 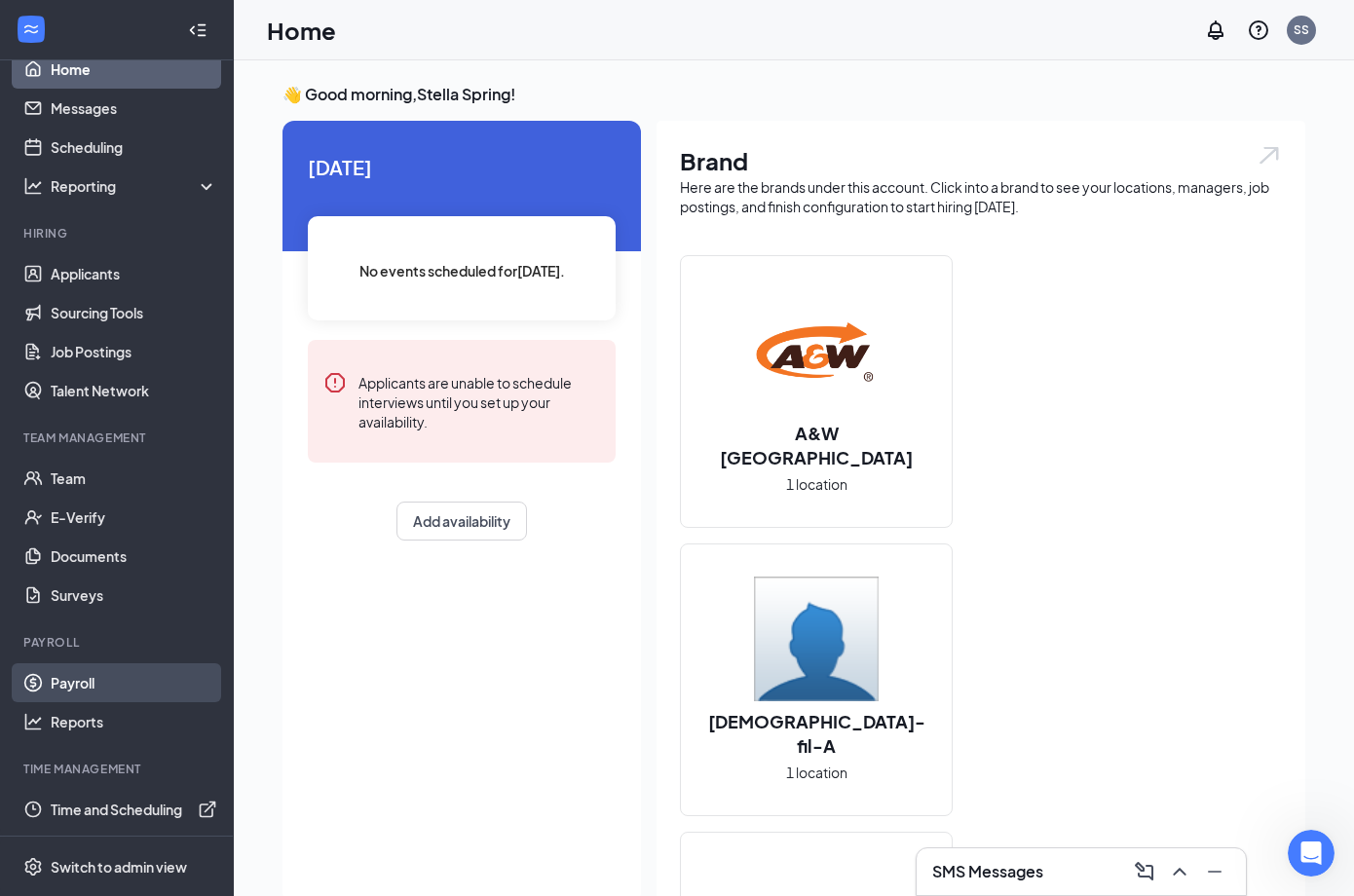 I want to click on h3: SMS Messages, so click(x=988, y=872).